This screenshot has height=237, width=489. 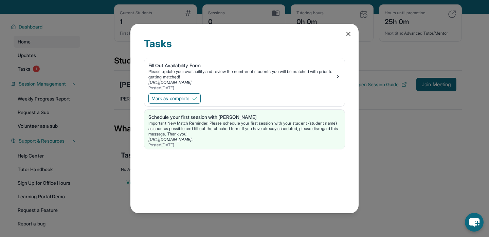 I want to click on a: Fill Out Availability FormPlease update your availability and review the number of students you w..., so click(x=245, y=75).